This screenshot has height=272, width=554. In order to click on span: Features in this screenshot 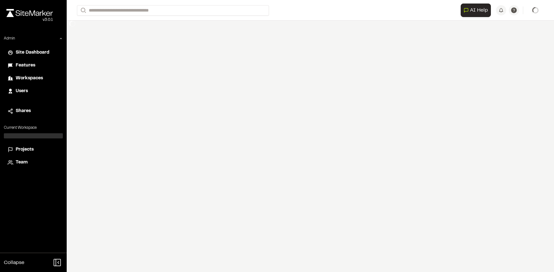, I will do `click(25, 65)`.